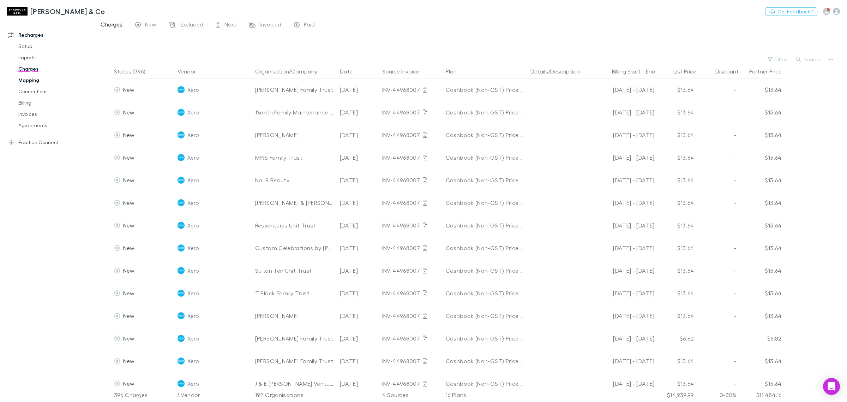 This screenshot has height=402, width=847. Describe the element at coordinates (17, 11) in the screenshot. I see `img: Shaddock & Co's Logo` at that location.